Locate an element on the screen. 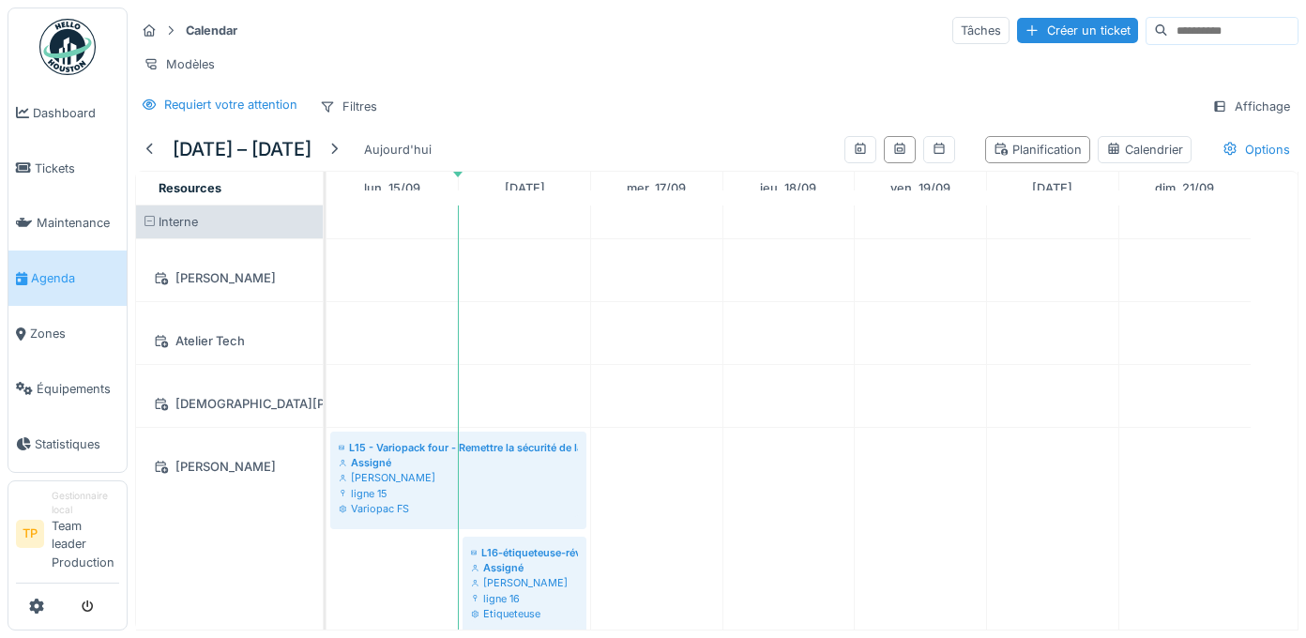 Image resolution: width=1306 pixels, height=638 pixels. div: L16-étiqueteuse-réviser les cylindres 1L. is located at coordinates (525, 553).